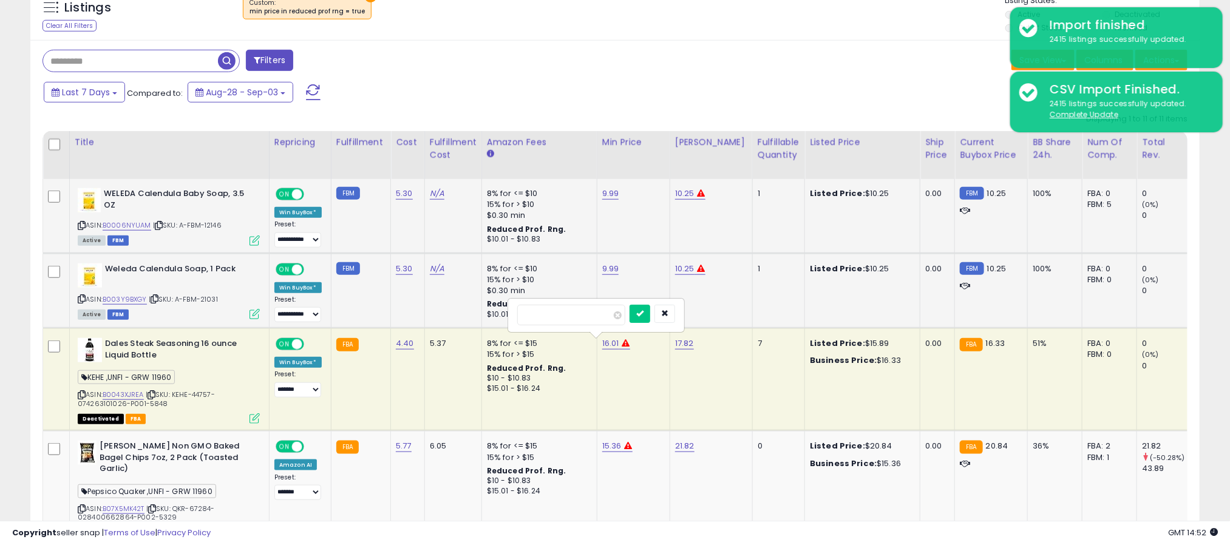 The image size is (1230, 545). Describe the element at coordinates (1167, 458) in the screenshot. I see `small: (-50.28%)` at that location.